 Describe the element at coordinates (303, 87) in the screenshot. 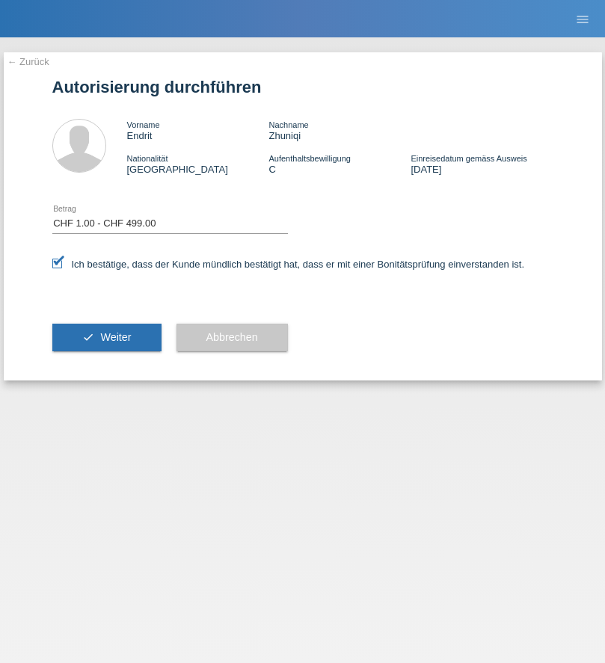

I see `h1: Autorisierung durchführen` at that location.